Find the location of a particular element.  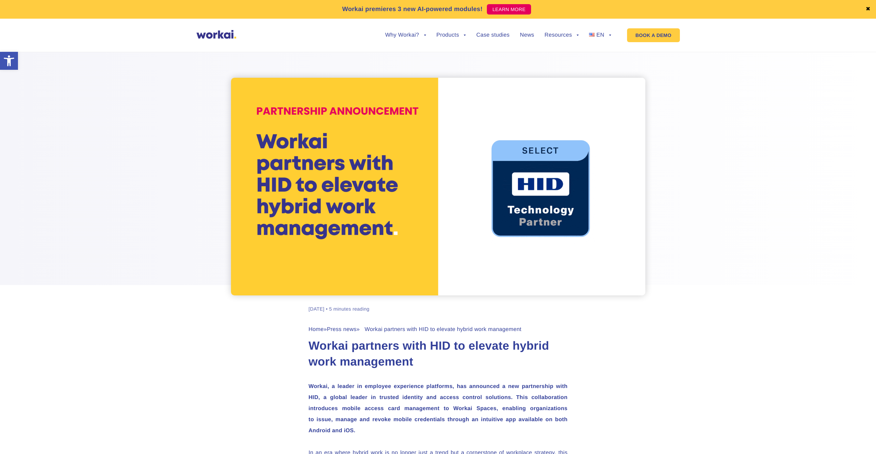

div: » » Workai partners with HID to elevate hybrid work management is located at coordinates (438, 329).